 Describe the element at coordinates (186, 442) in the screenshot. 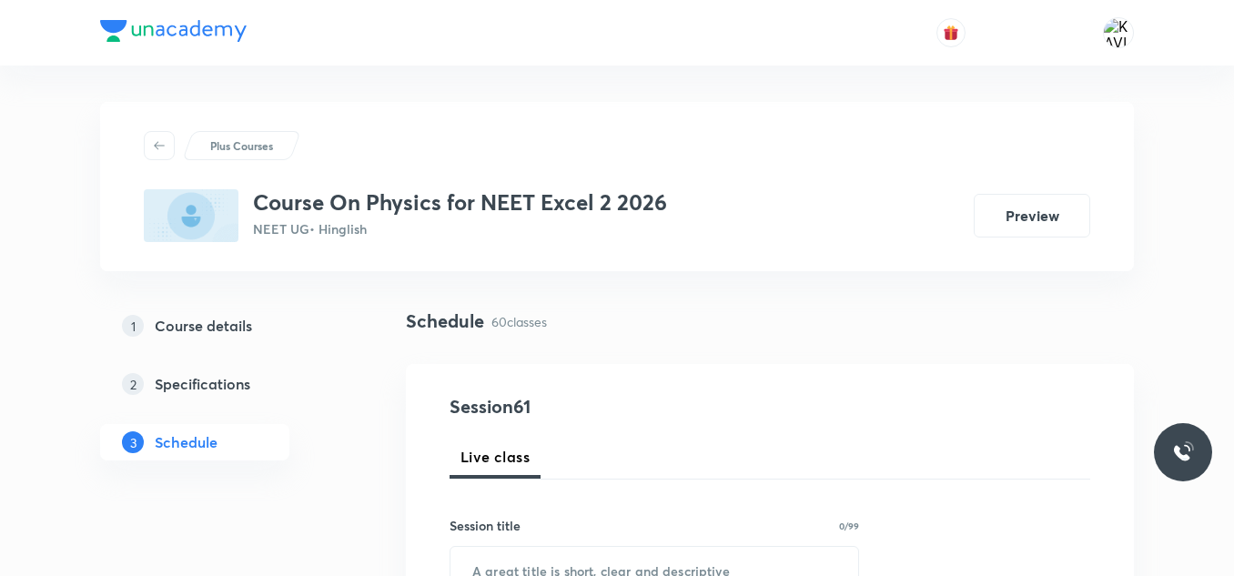

I see `h5: Schedule` at that location.